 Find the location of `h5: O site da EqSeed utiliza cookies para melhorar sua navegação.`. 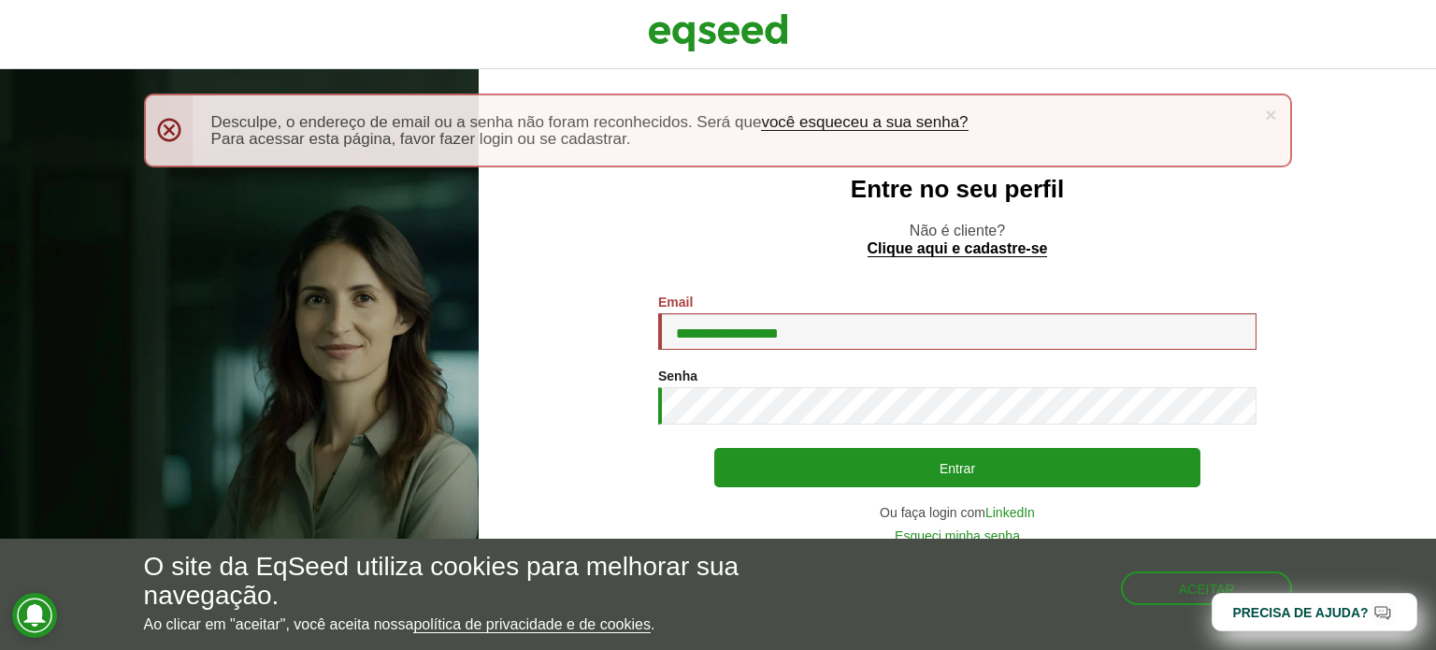

h5: O site da EqSeed utiliza cookies para melhorar sua navegação. is located at coordinates (488, 581).